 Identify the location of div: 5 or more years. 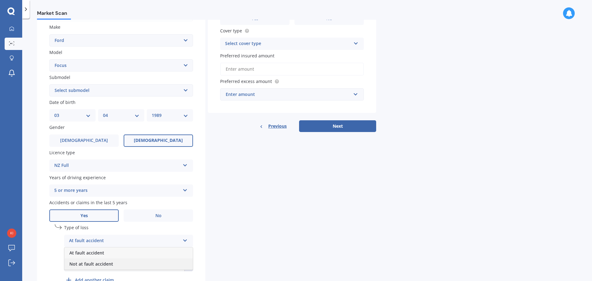
(117, 190).